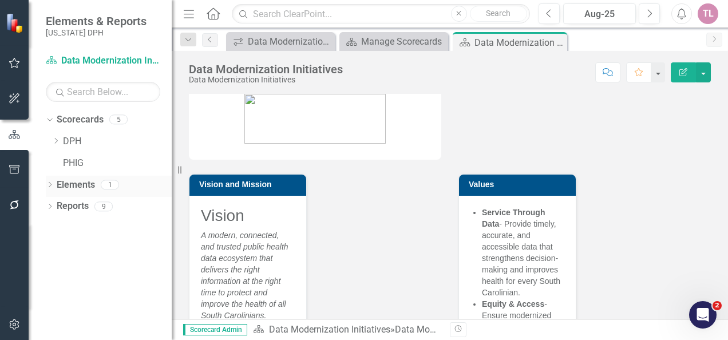 This screenshot has height=340, width=728. What do you see at coordinates (104, 206) in the screenshot?
I see `div: 9` at bounding box center [104, 206].